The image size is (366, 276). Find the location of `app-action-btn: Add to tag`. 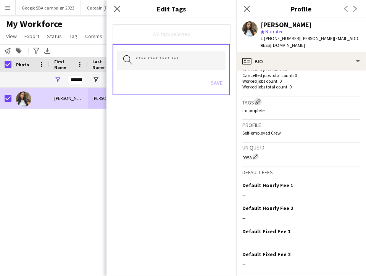

app-action-btn: Add to tag is located at coordinates (19, 51).